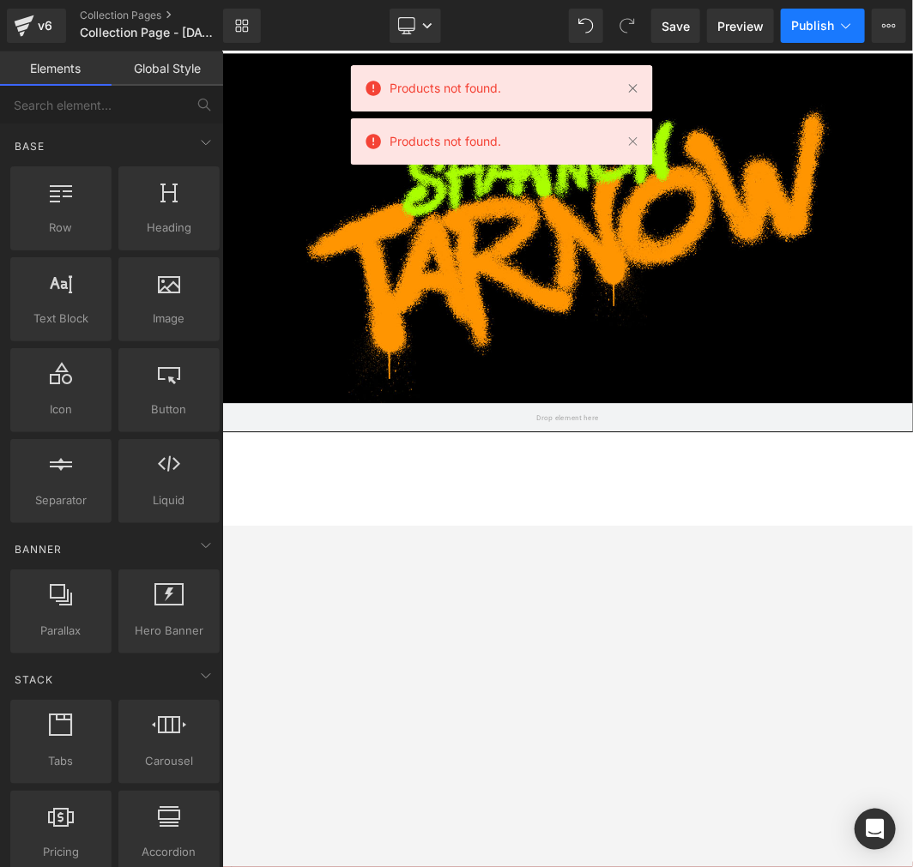  Describe the element at coordinates (344, 69) in the screenshot. I see `span: Catalog` at that location.